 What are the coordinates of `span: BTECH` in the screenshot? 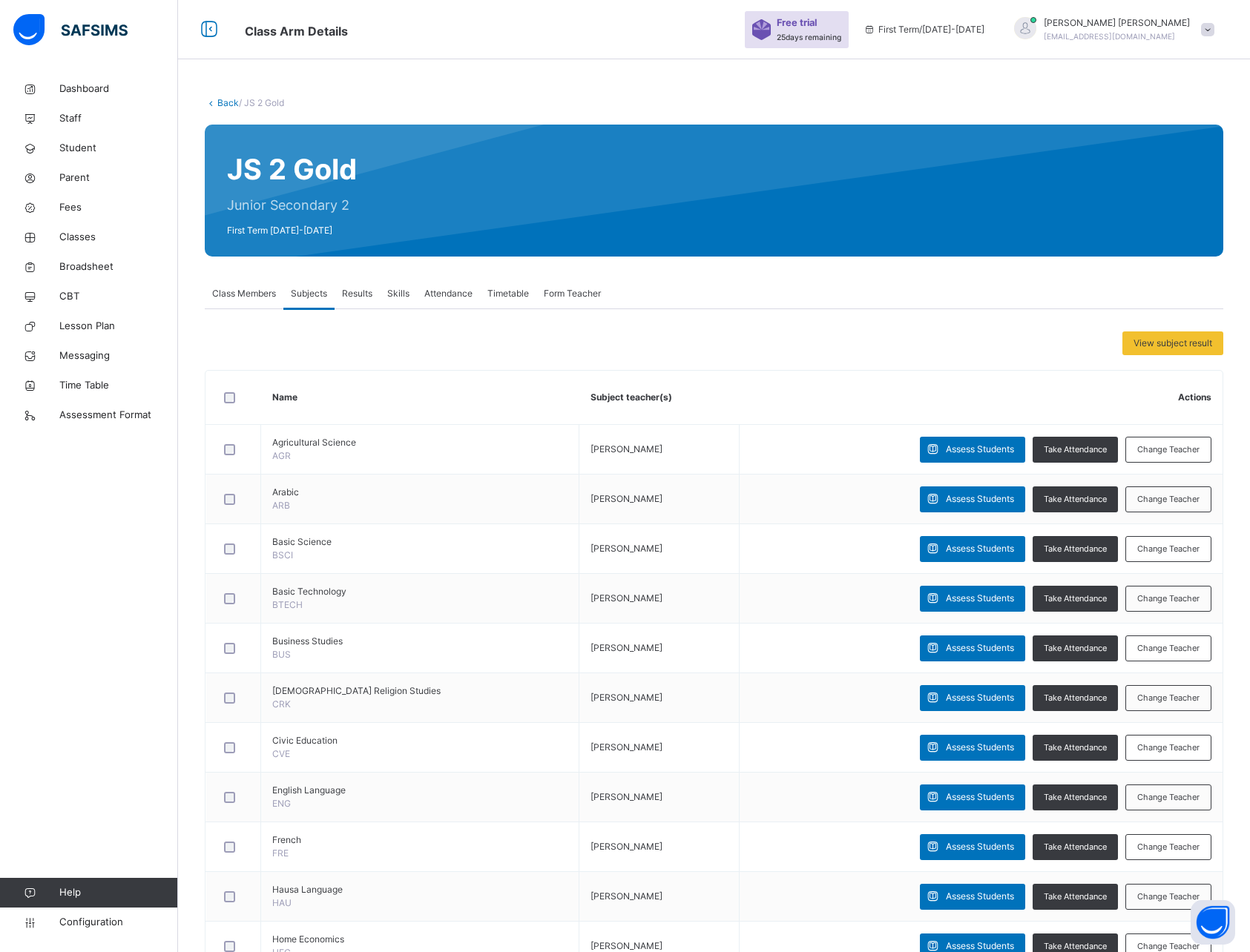 It's located at (287, 604).